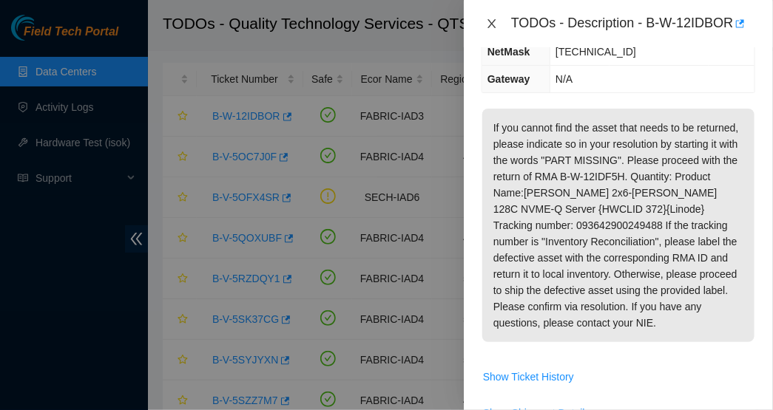  I want to click on span: close, so click(492, 24).